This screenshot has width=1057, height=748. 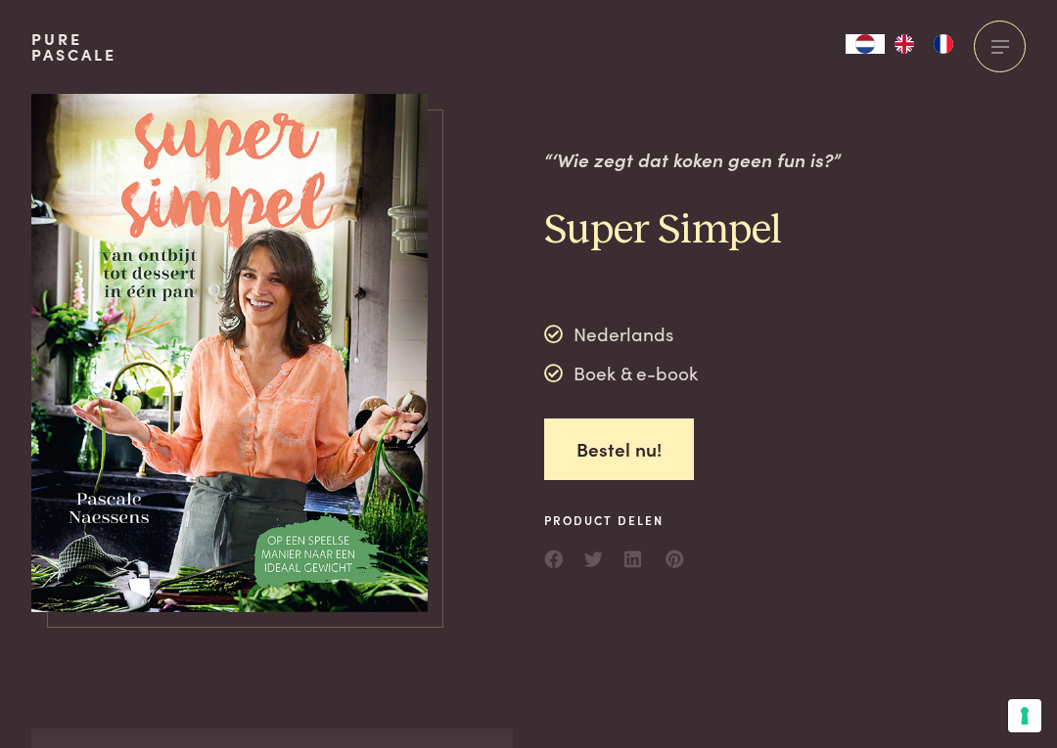 I want to click on span: Product delen, so click(x=614, y=520).